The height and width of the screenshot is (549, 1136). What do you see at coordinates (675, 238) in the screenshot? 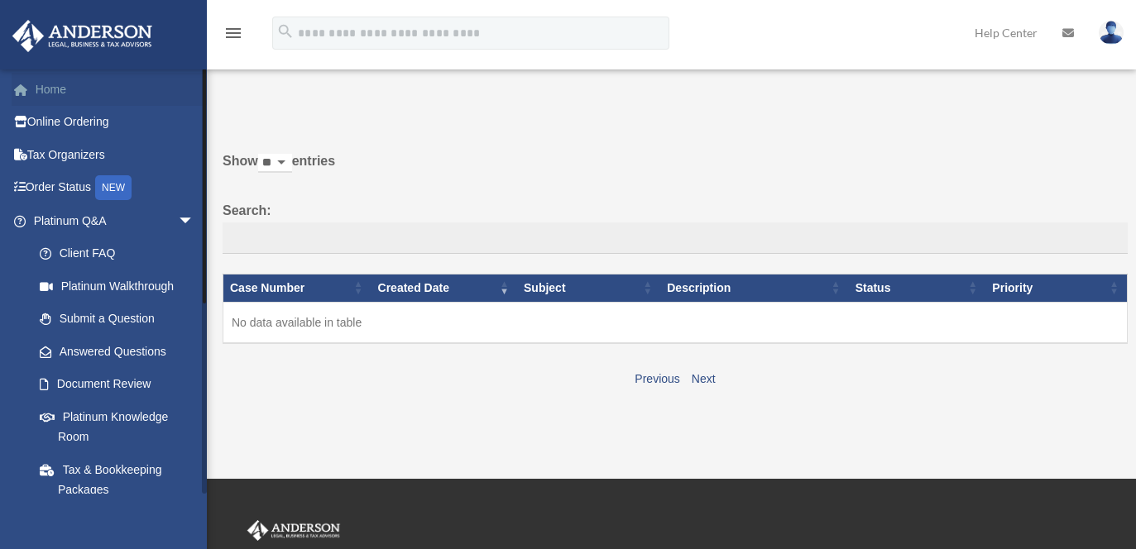
I see `input: Search:` at bounding box center [675, 238].